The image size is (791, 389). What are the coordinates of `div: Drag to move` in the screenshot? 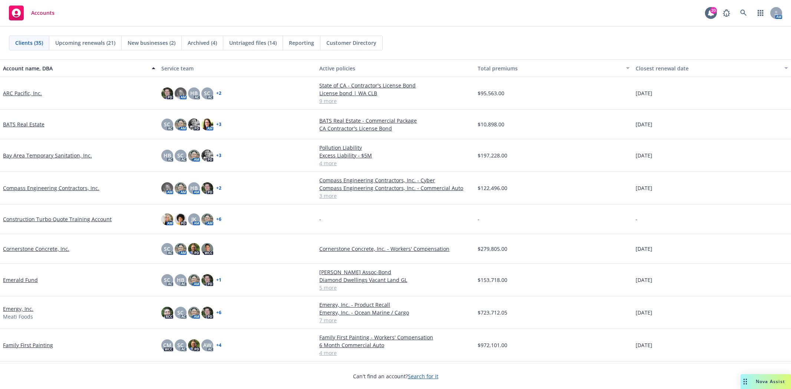 It's located at (745, 382).